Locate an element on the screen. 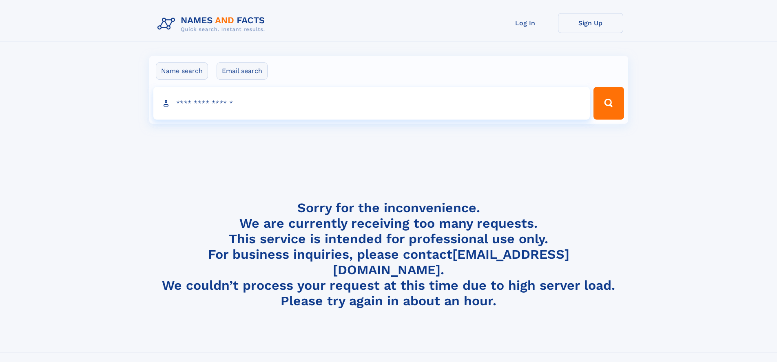  input: search input is located at coordinates (372, 103).